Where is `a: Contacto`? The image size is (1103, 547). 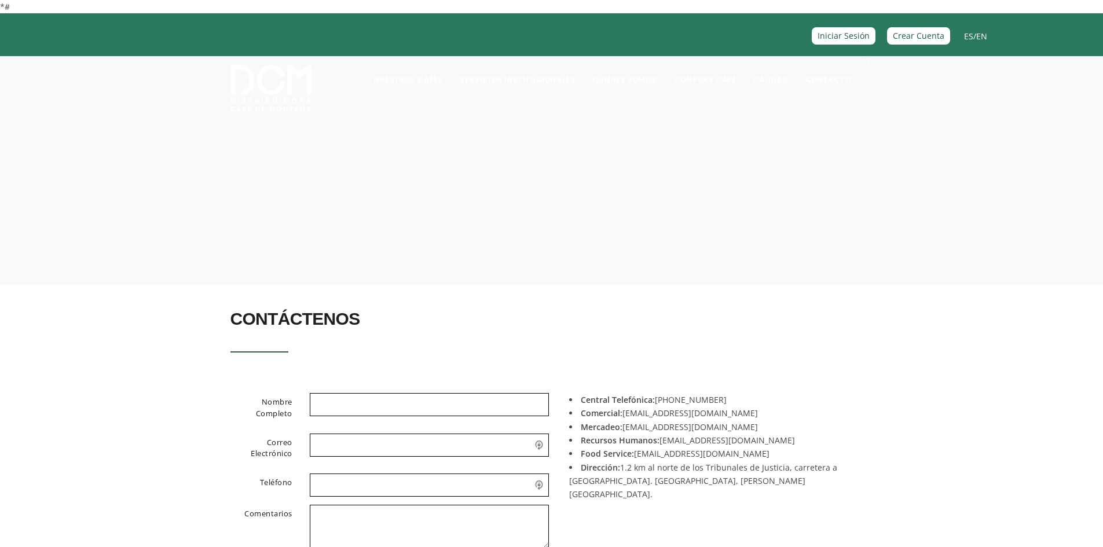
a: Contacto is located at coordinates (828, 71).